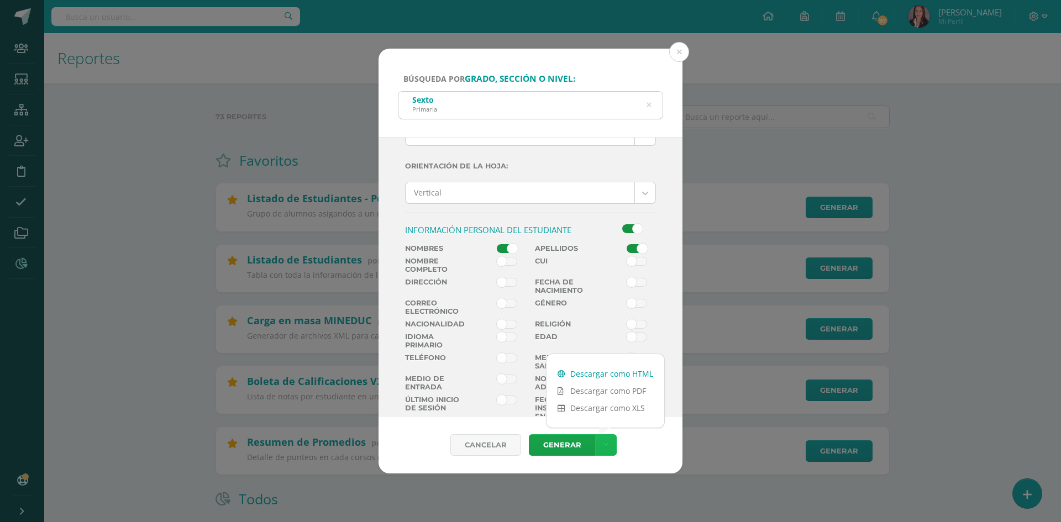  What do you see at coordinates (605, 408) in the screenshot?
I see `a: Descargar como XLS` at bounding box center [605, 408].